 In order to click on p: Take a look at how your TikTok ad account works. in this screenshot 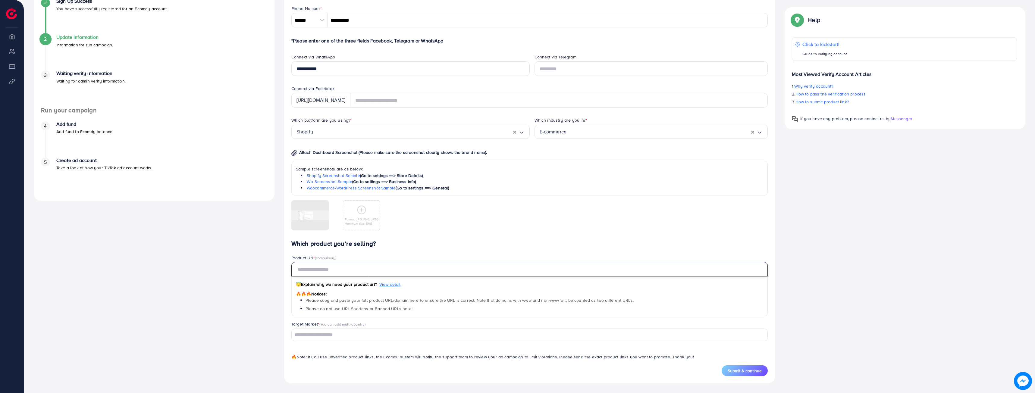, I will do `click(104, 168)`.